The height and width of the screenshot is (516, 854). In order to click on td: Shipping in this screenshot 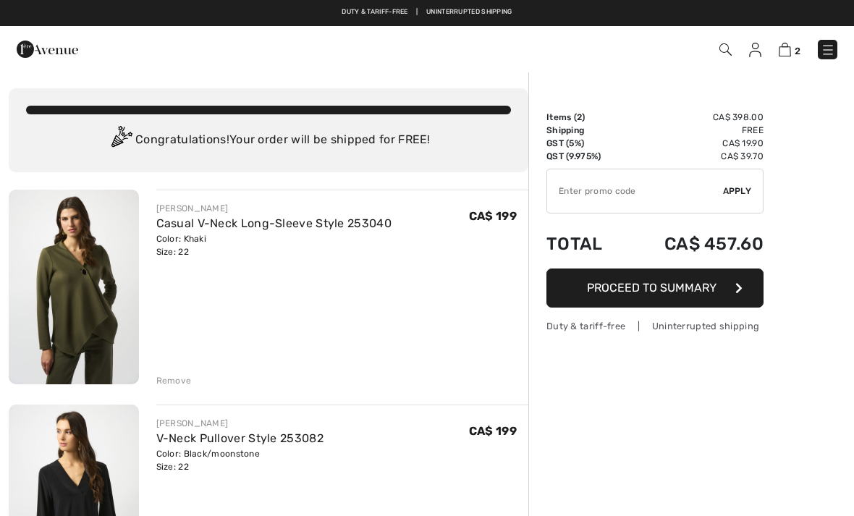, I will do `click(585, 130)`.